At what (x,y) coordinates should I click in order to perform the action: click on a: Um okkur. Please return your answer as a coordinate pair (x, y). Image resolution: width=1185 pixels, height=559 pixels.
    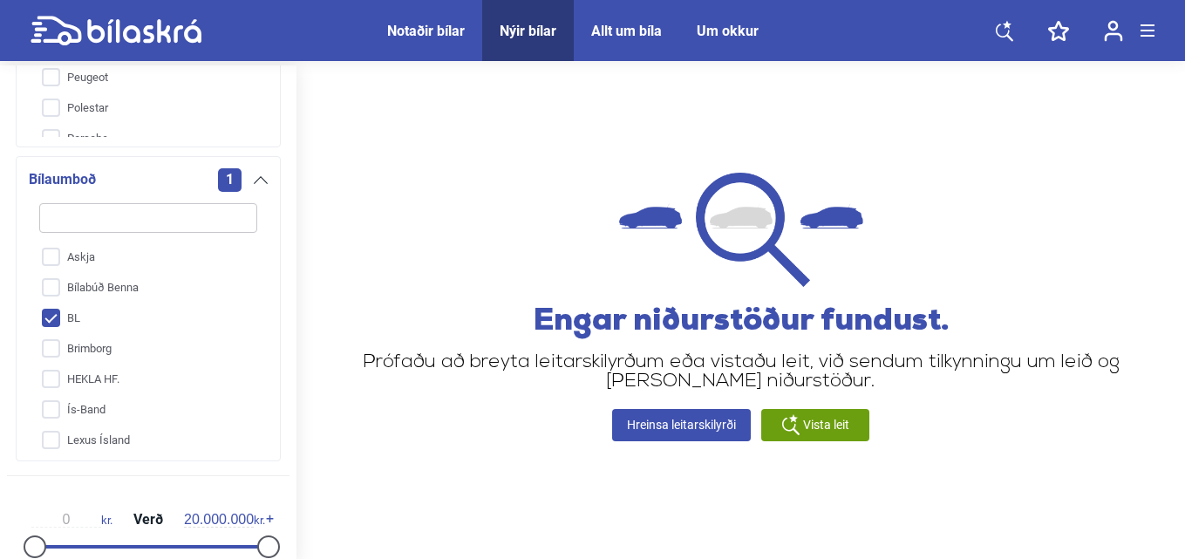
    Looking at the image, I should click on (727, 31).